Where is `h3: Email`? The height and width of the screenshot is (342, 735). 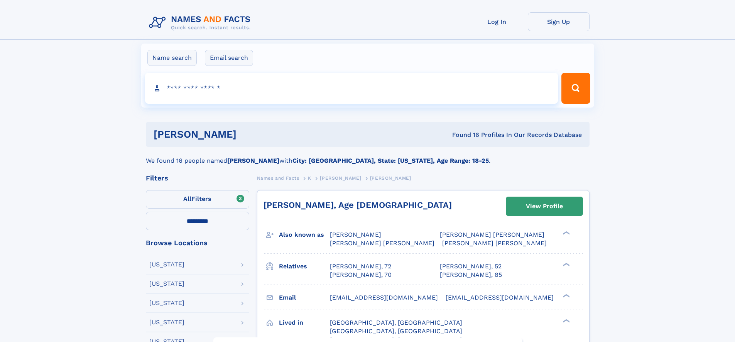
h3: Email is located at coordinates (304, 298).